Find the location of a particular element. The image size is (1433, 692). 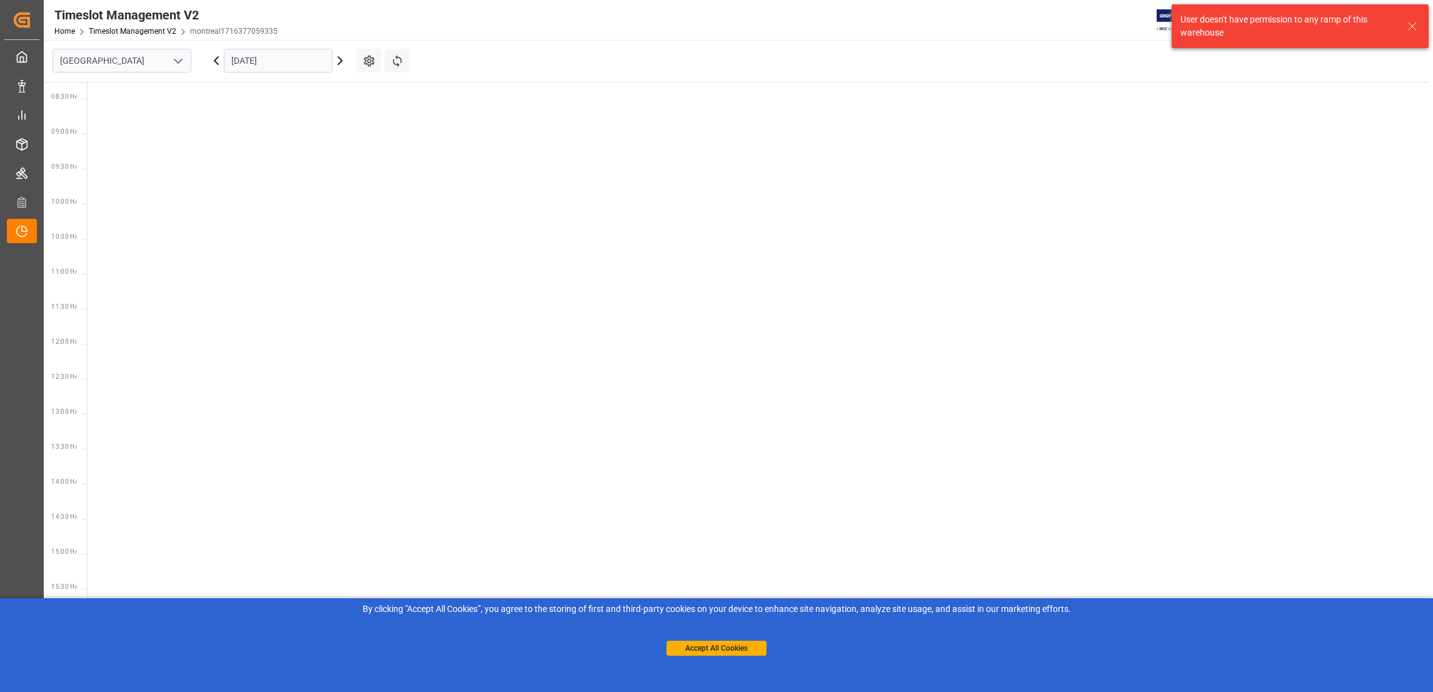

span: 12:30 Hr is located at coordinates (64, 376).